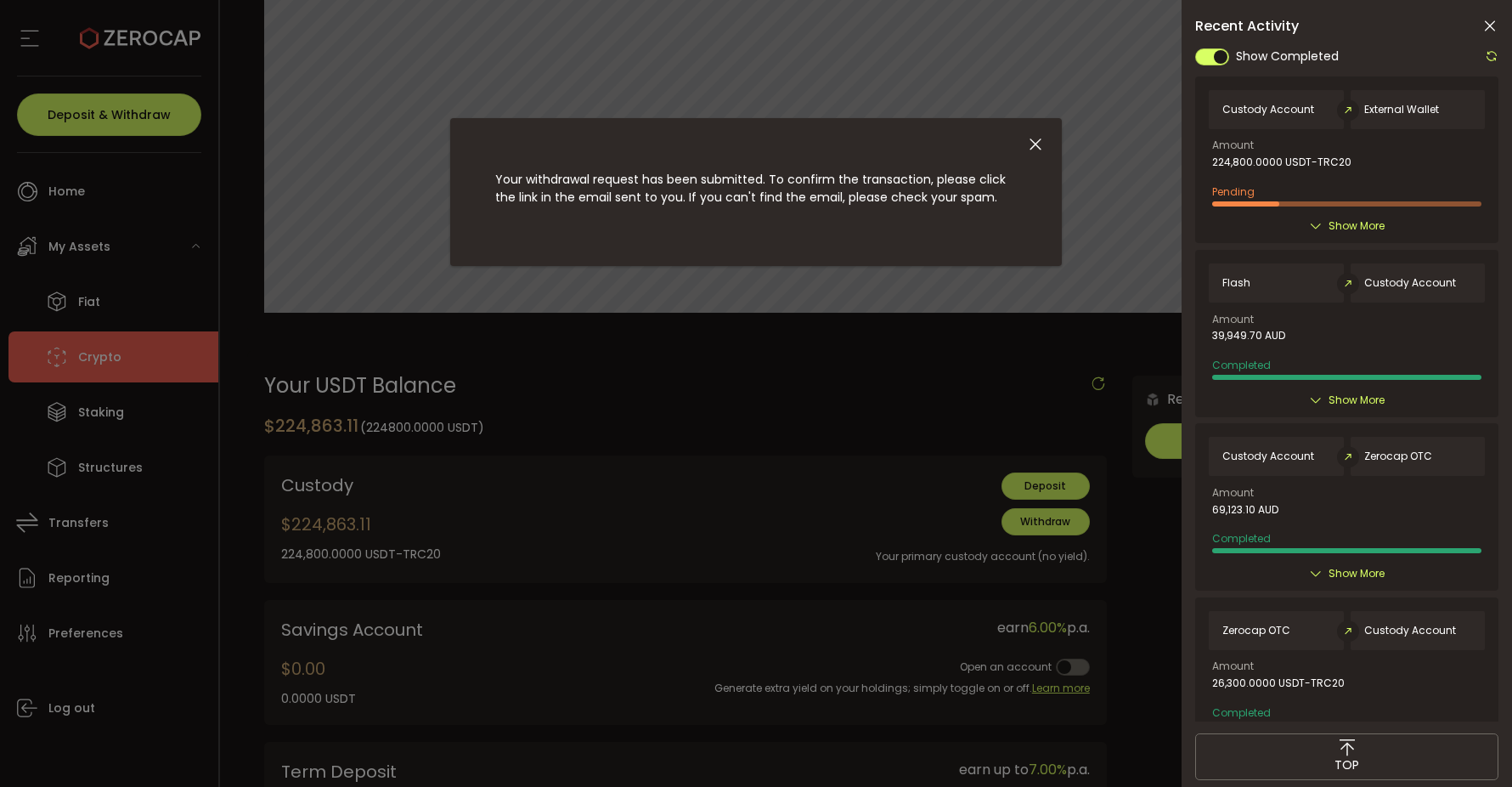  I want to click on span: 39,949.70 AUD, so click(1249, 336).